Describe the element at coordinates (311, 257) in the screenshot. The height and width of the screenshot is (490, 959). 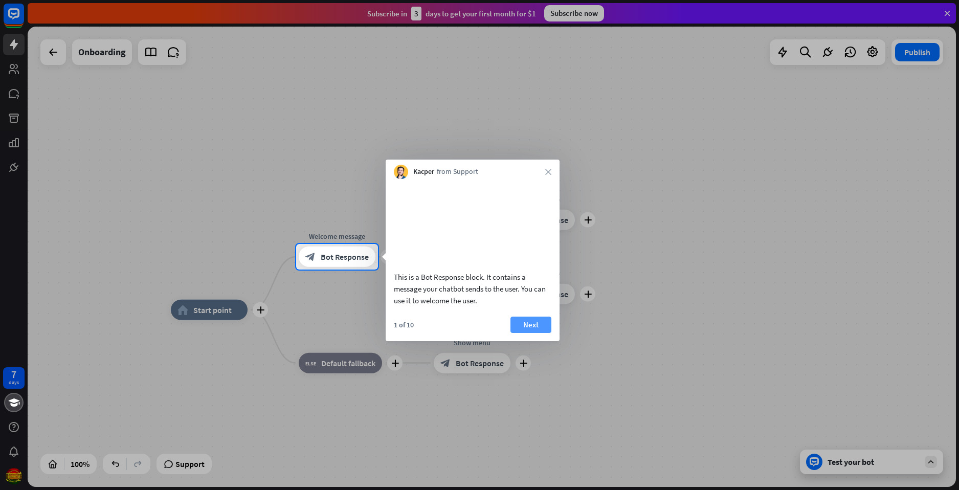
I see `i: block_bot_response` at that location.